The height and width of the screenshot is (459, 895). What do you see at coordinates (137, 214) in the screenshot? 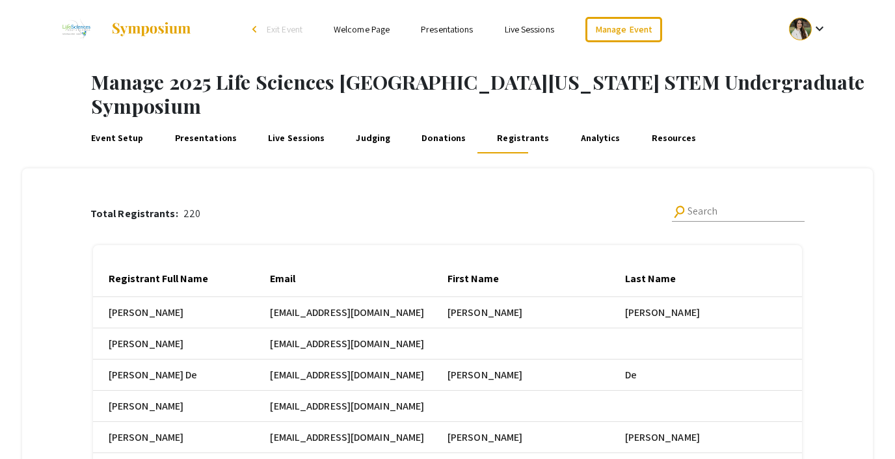
I see `p: Total Registrants:` at bounding box center [137, 214].